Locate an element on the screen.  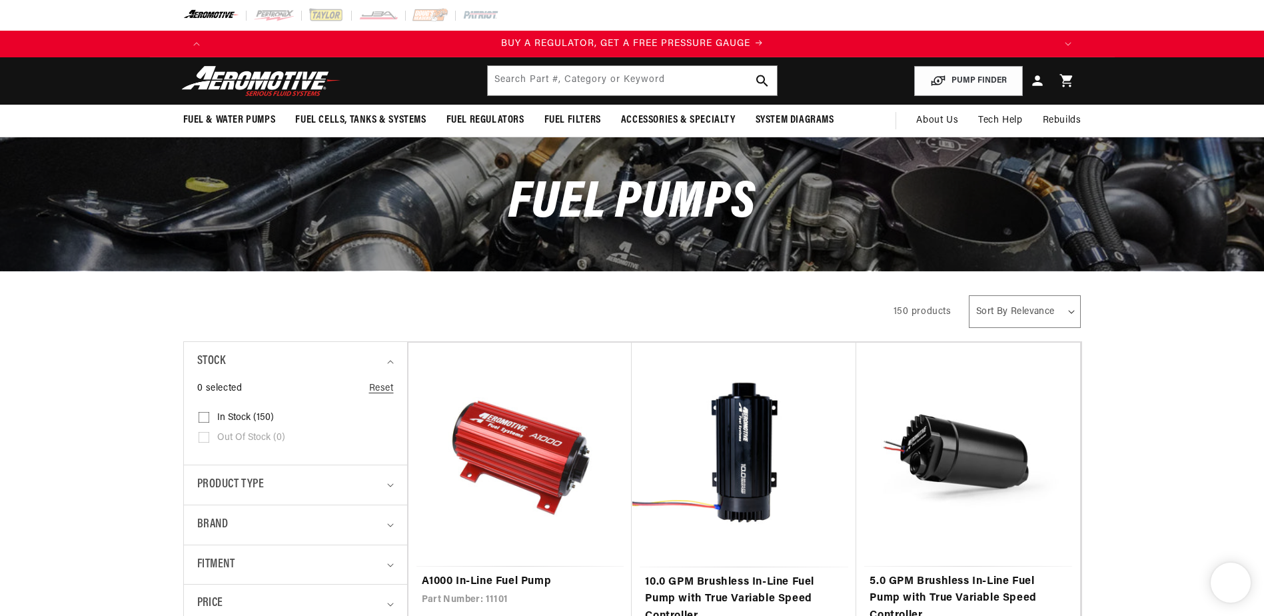
summary: Product type (0 selected) is located at coordinates (295, 485).